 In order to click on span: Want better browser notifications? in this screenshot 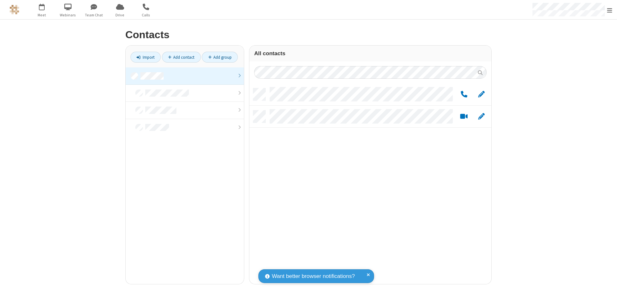, I will do `click(313, 277)`.